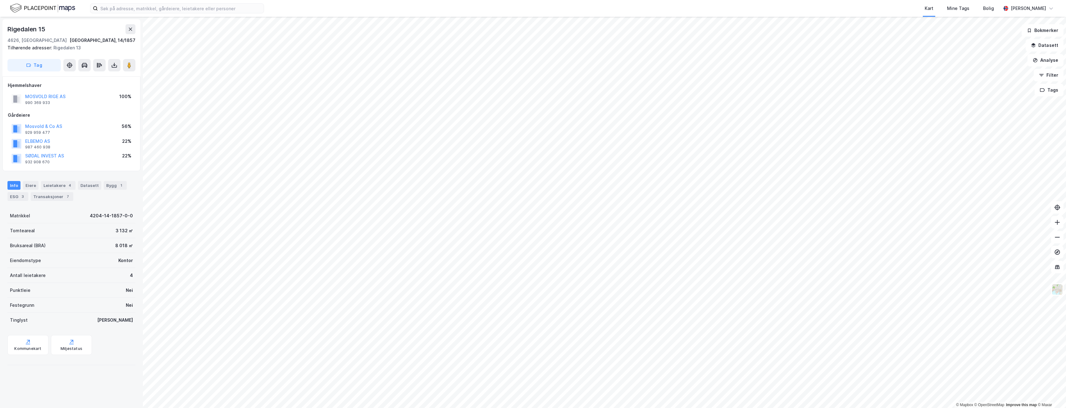 The width and height of the screenshot is (1066, 408). Describe the element at coordinates (38, 133) in the screenshot. I see `div: 929 959 477` at that location.